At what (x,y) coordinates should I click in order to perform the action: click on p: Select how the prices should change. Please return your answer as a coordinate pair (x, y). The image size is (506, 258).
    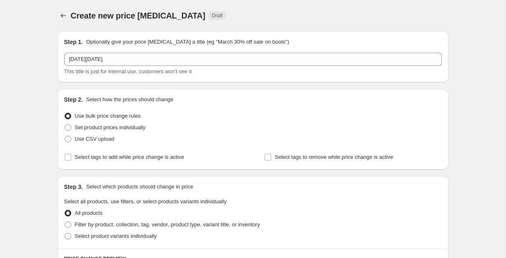
    Looking at the image, I should click on (130, 100).